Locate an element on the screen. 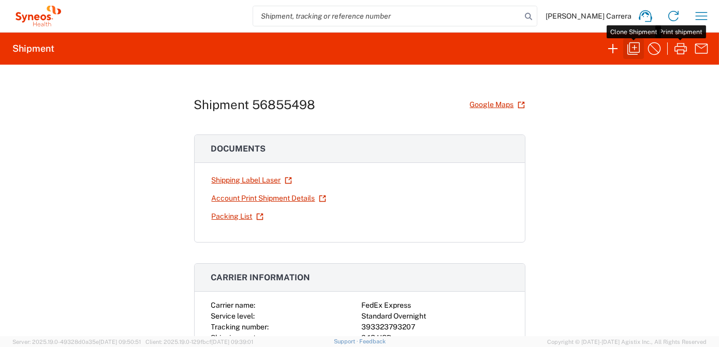  span: Carrier information is located at coordinates (261, 278).